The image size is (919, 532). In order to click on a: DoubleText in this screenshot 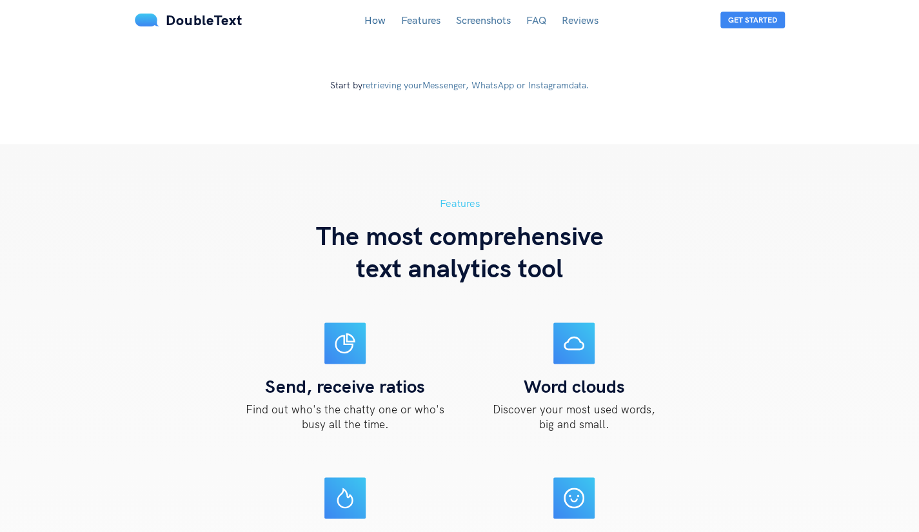, I will do `click(188, 20)`.